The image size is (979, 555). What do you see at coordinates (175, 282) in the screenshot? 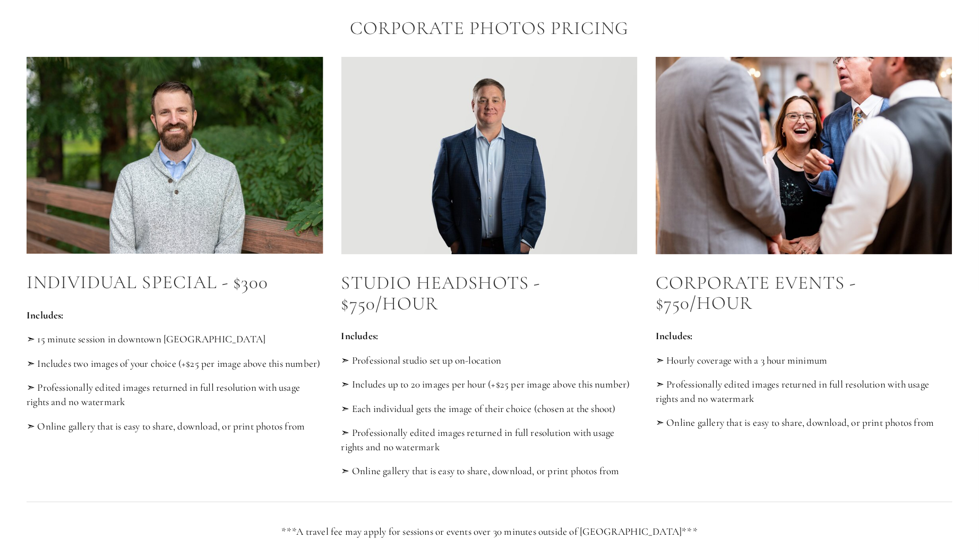
I see `h2: Individual Special - $300` at bounding box center [175, 282].